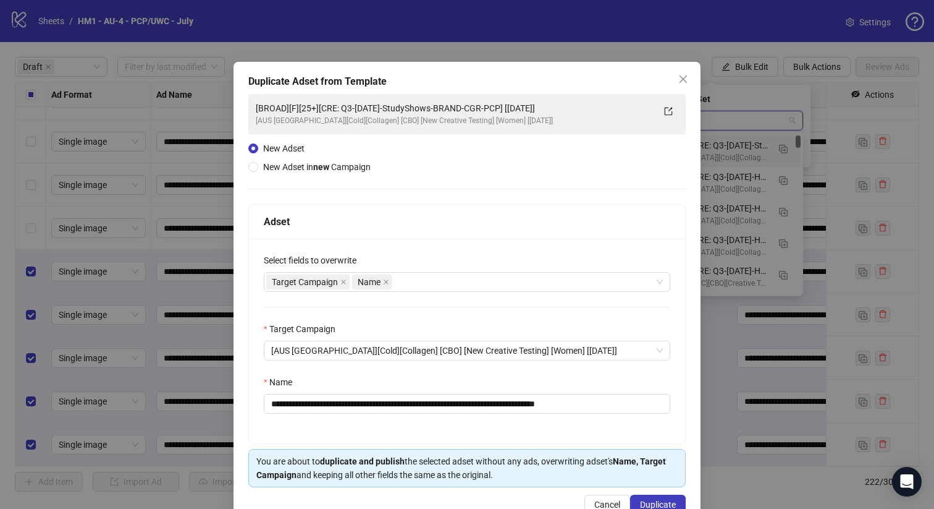 The image size is (934, 509). I want to click on span: New Adset, so click(284, 148).